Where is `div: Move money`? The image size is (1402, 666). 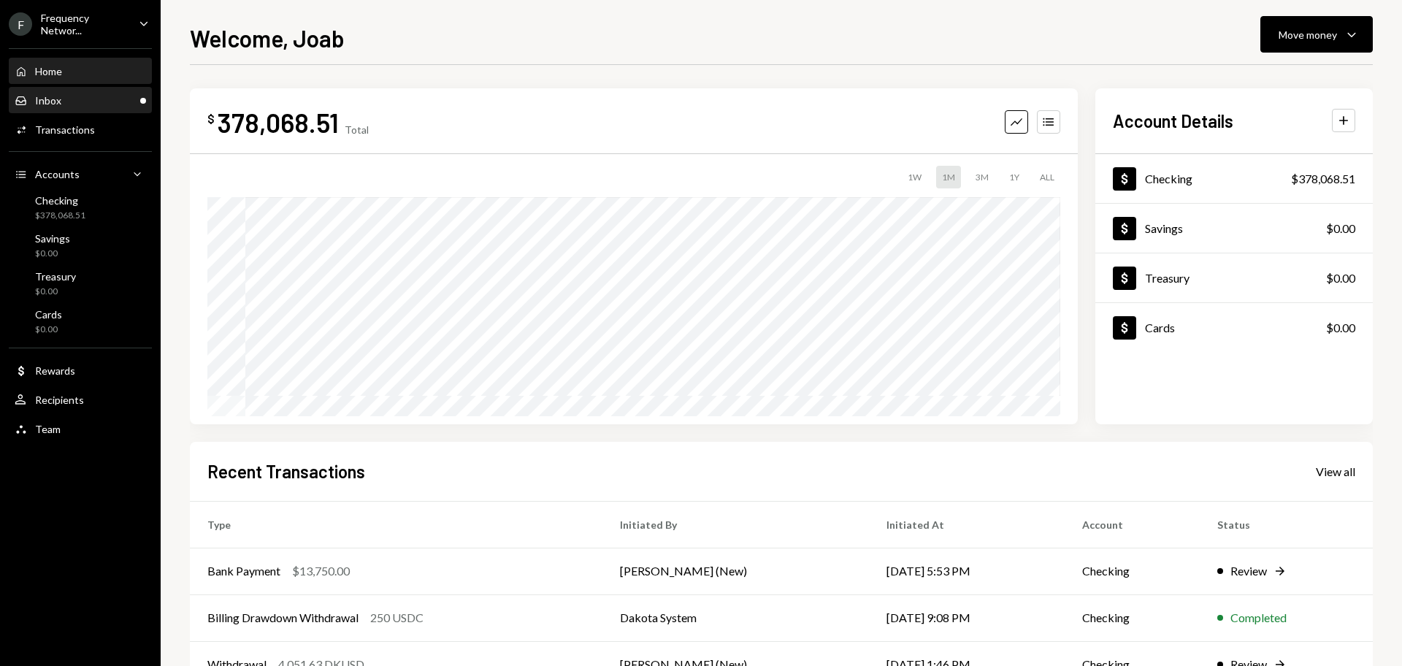
div: Move money is located at coordinates (1308, 34).